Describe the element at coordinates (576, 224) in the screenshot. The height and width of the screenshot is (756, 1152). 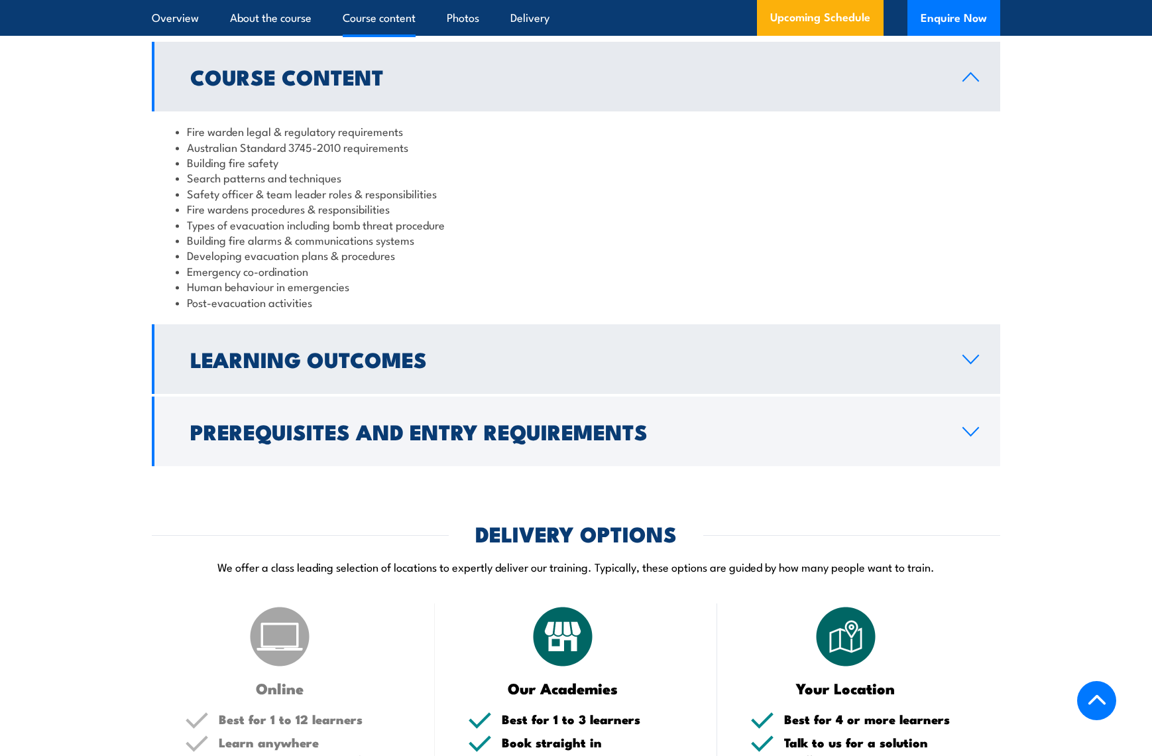
I see `li: Types of evacuation including bomb threat procedure` at that location.